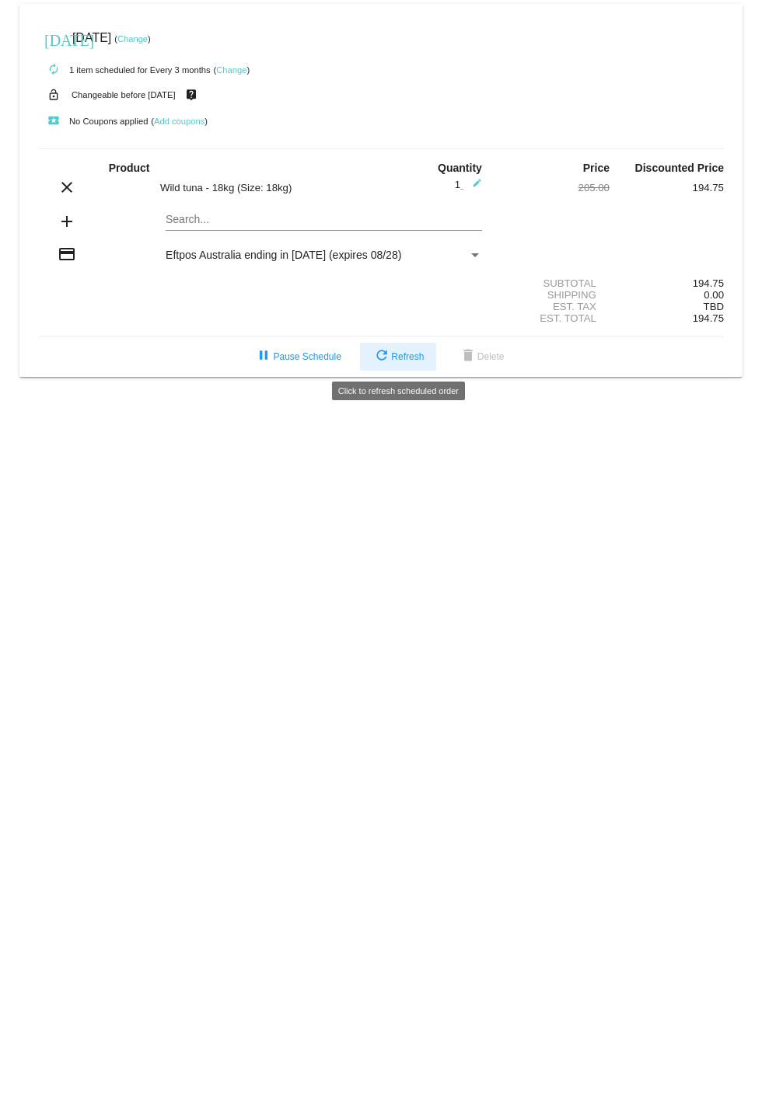  Describe the element at coordinates (552, 295) in the screenshot. I see `div: Shipping` at that location.